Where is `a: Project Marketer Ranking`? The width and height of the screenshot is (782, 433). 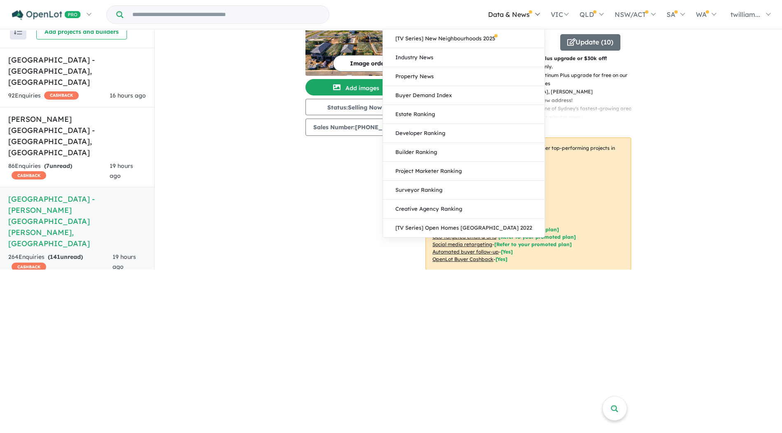
a: Project Marketer Ranking is located at coordinates (463, 171).